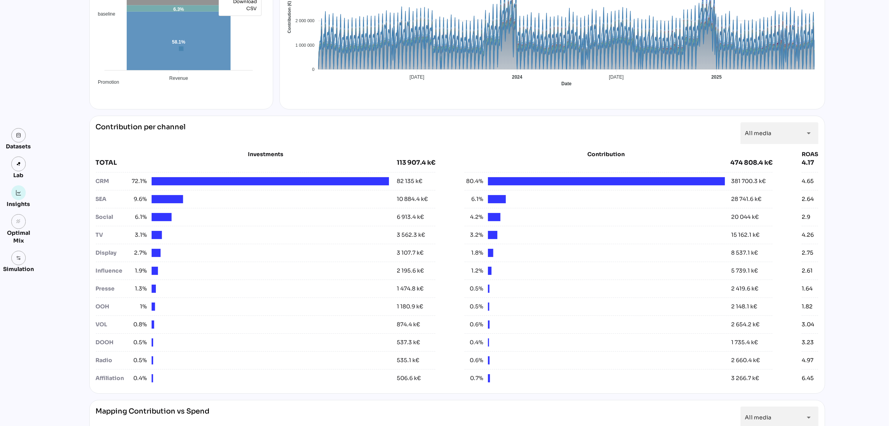 This screenshot has width=889, height=426. I want to click on div: 537.3 k€, so click(408, 342).